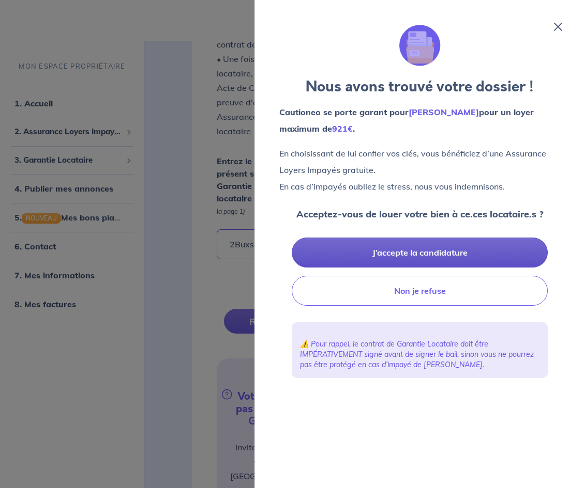 This screenshot has height=488, width=585. What do you see at coordinates (406, 120) in the screenshot?
I see `strong: Cautioneo se porte garant pour pour un loyer maximum de .` at bounding box center [406, 120].